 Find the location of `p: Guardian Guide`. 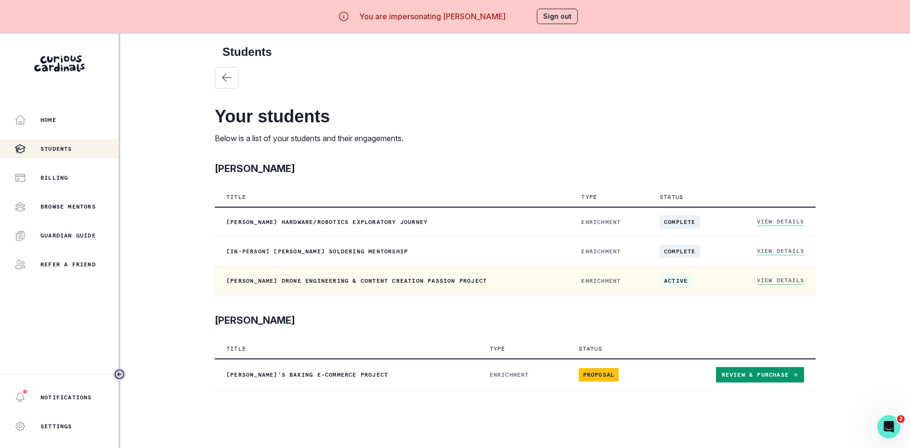

p: Guardian Guide is located at coordinates (68, 236).